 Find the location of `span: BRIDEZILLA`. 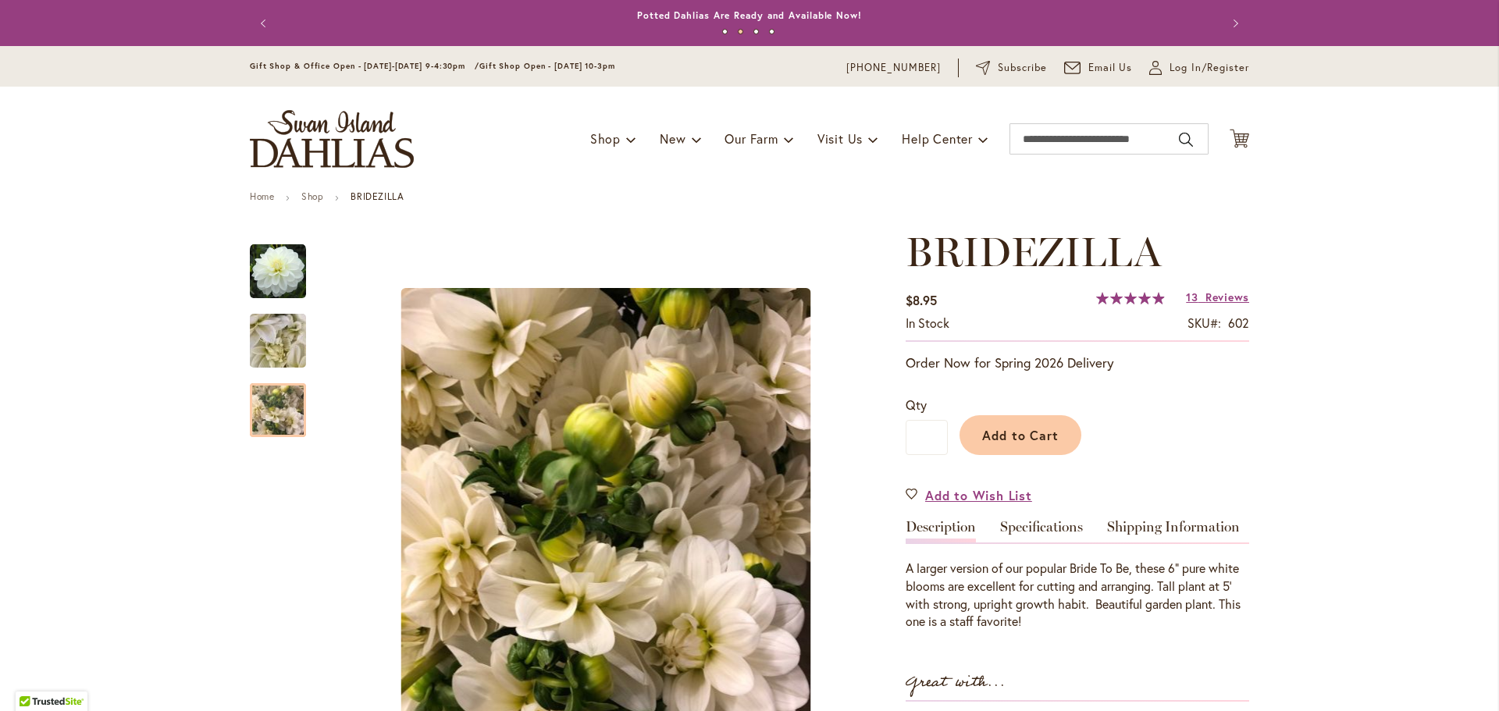

span: BRIDEZILLA is located at coordinates (1033, 251).